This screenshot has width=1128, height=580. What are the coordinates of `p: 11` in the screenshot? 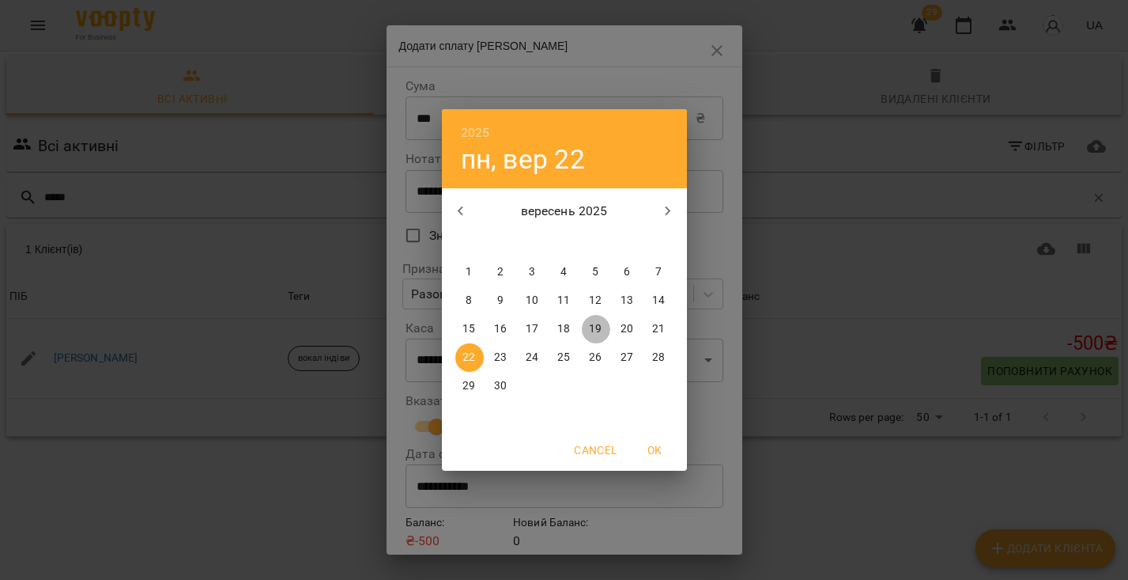 It's located at (564, 301).